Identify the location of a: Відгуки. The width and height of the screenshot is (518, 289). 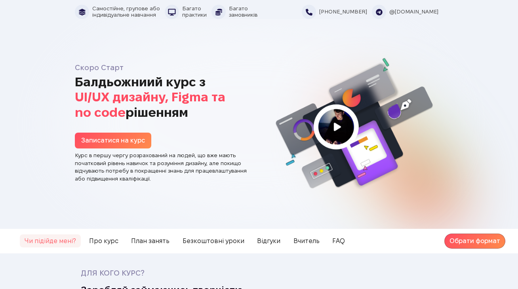
(268, 241).